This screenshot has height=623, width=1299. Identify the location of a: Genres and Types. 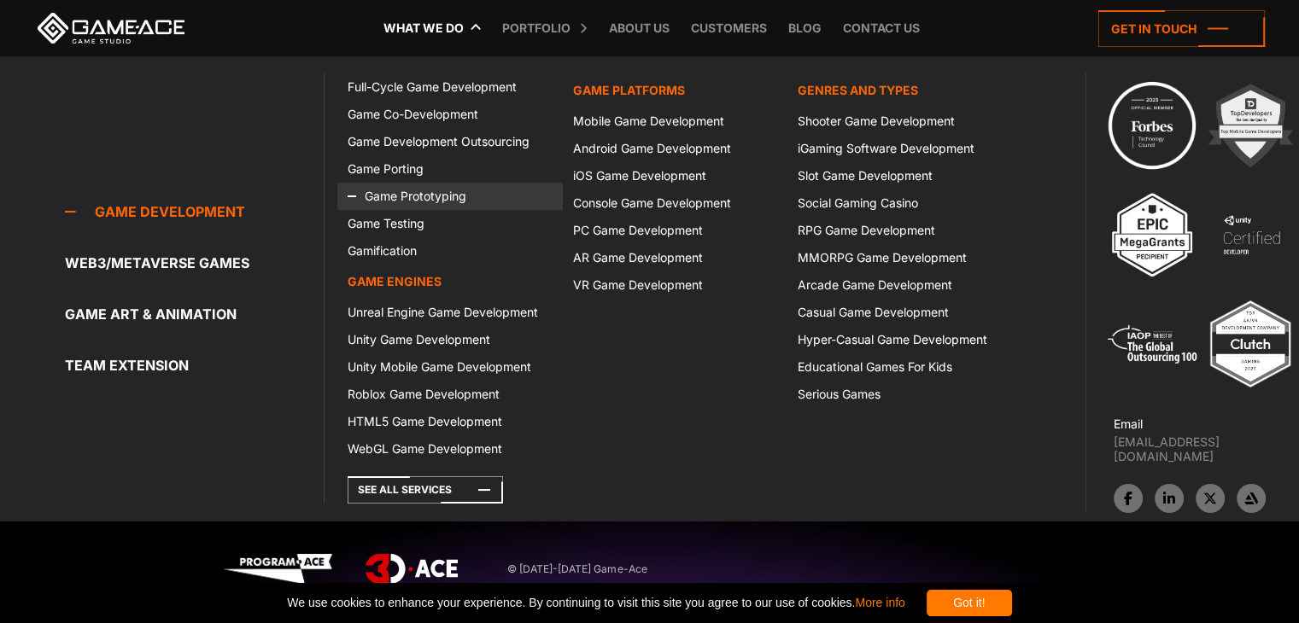
(899, 91).